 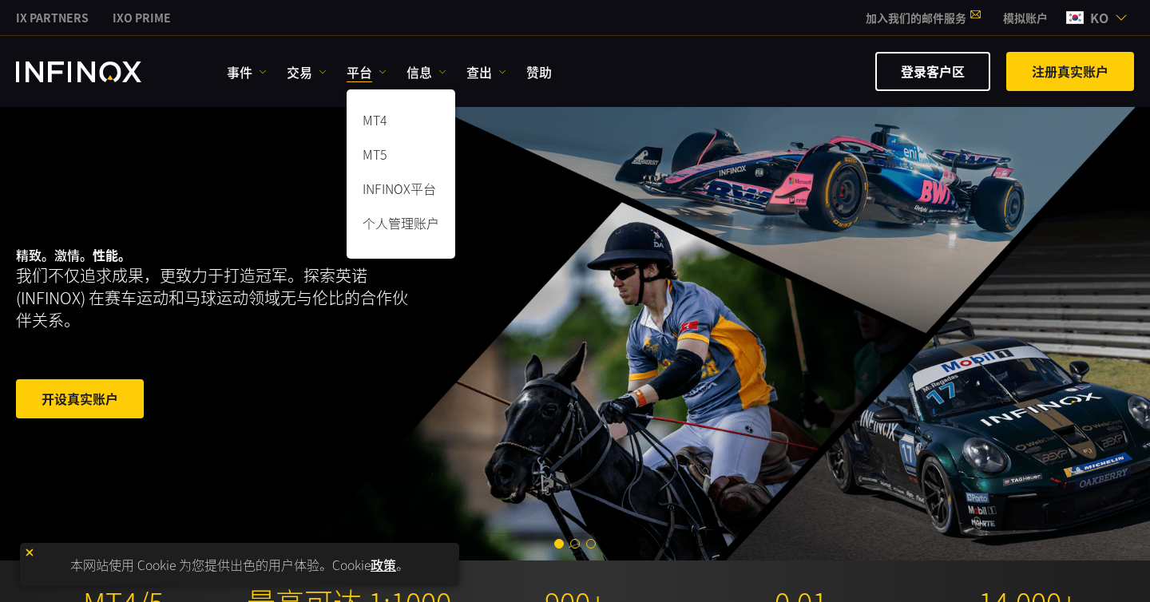 What do you see at coordinates (591, 544) in the screenshot?
I see `span: 转至幻灯片 3` at bounding box center [591, 544].